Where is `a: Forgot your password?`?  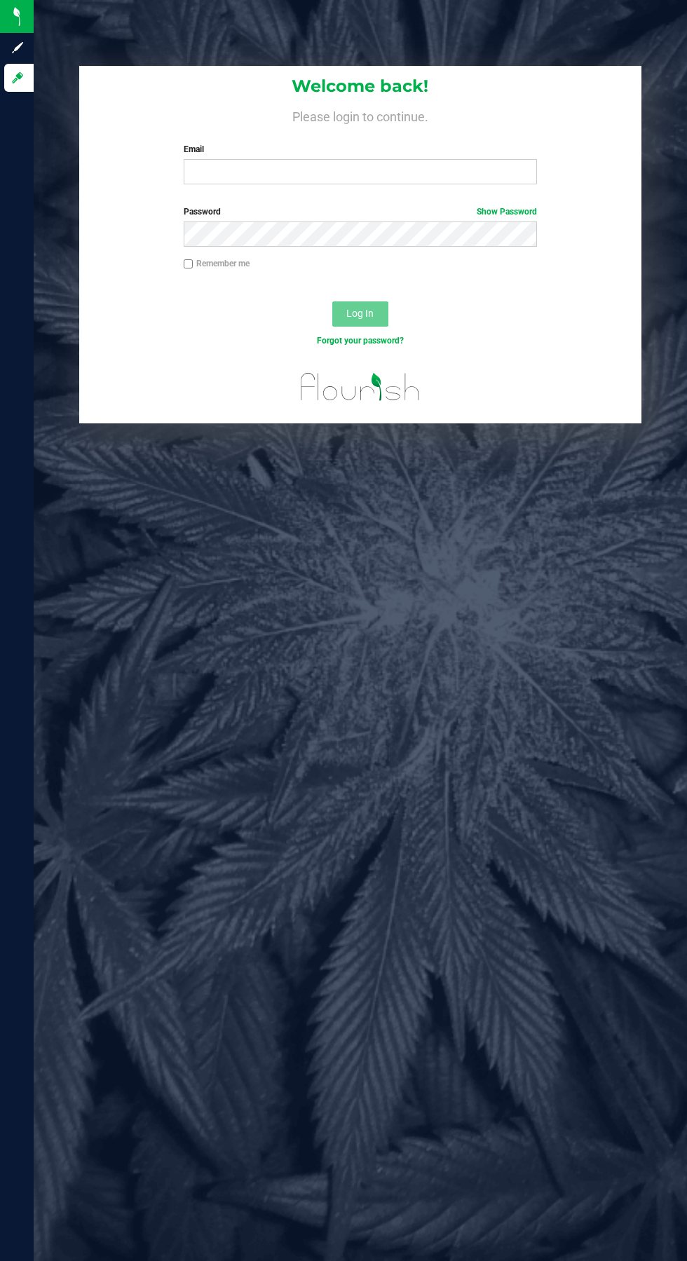 a: Forgot your password? is located at coordinates (360, 341).